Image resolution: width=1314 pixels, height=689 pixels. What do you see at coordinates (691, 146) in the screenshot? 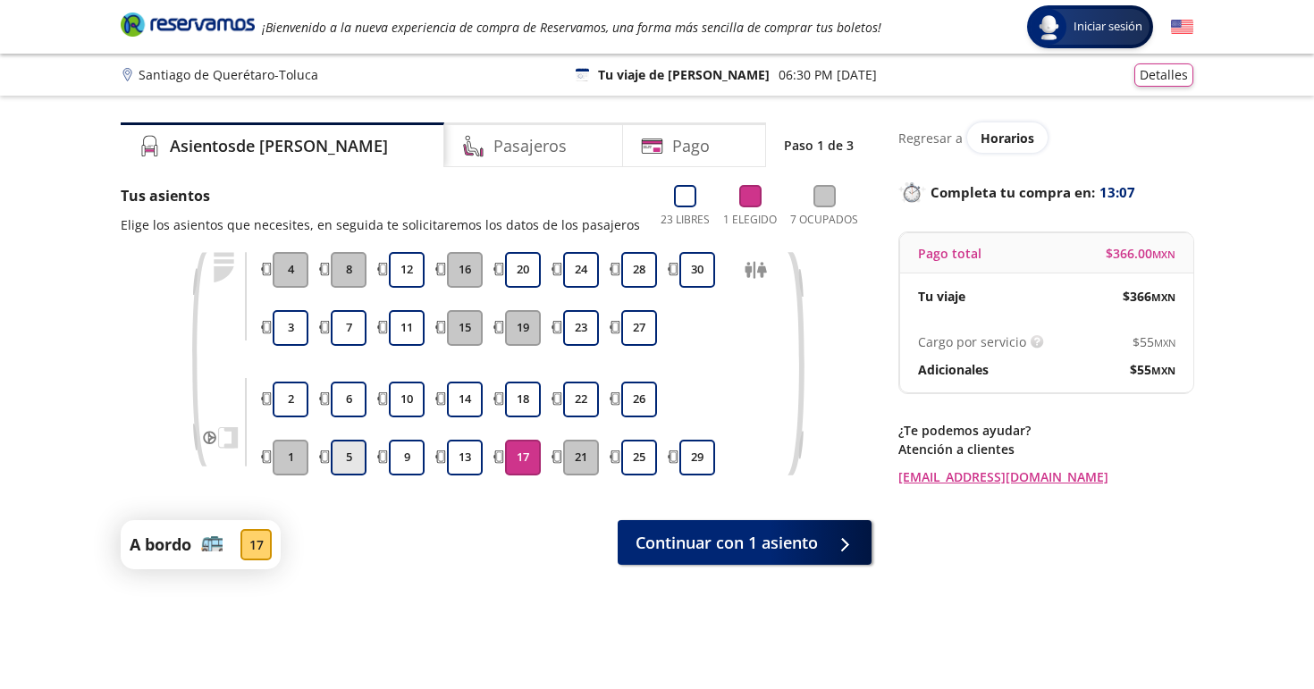
I see `h4: Pago` at bounding box center [691, 146].